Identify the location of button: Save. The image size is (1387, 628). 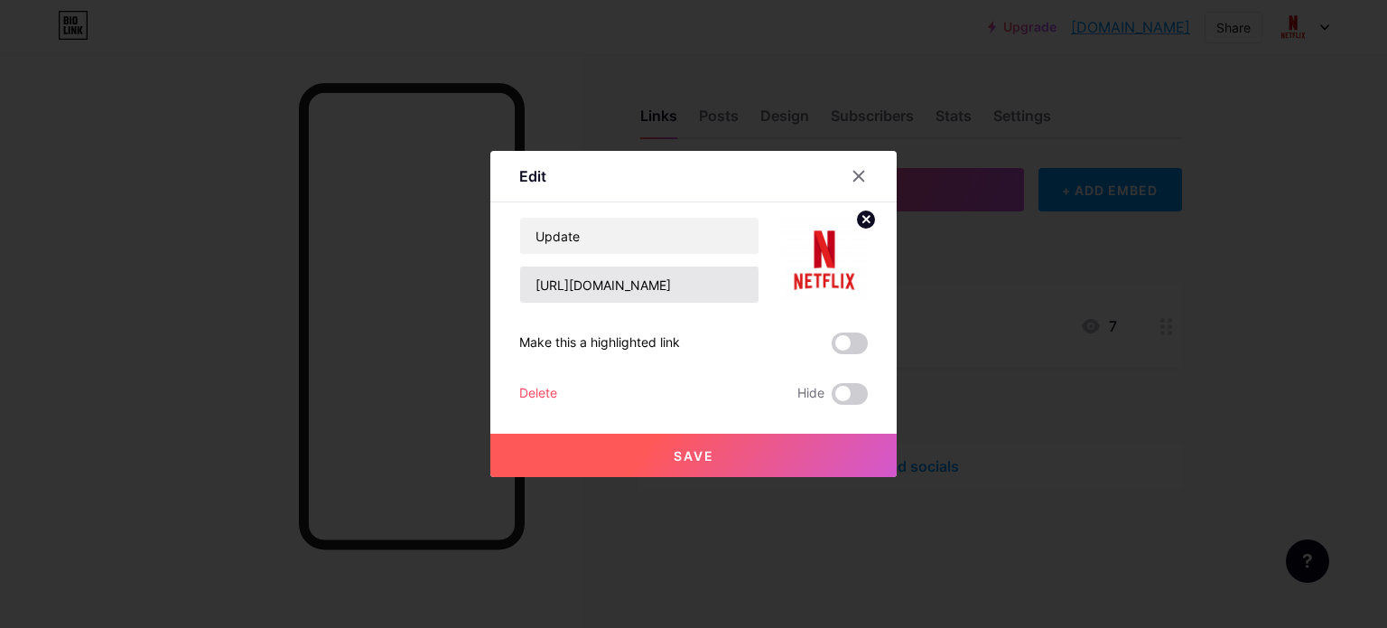
(693, 455).